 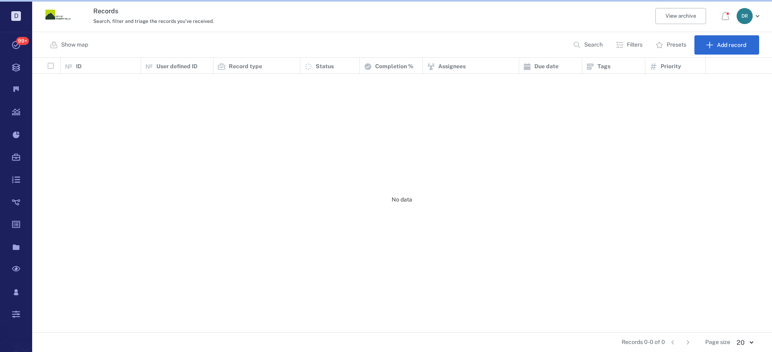 I want to click on div: 20, so click(x=744, y=343).